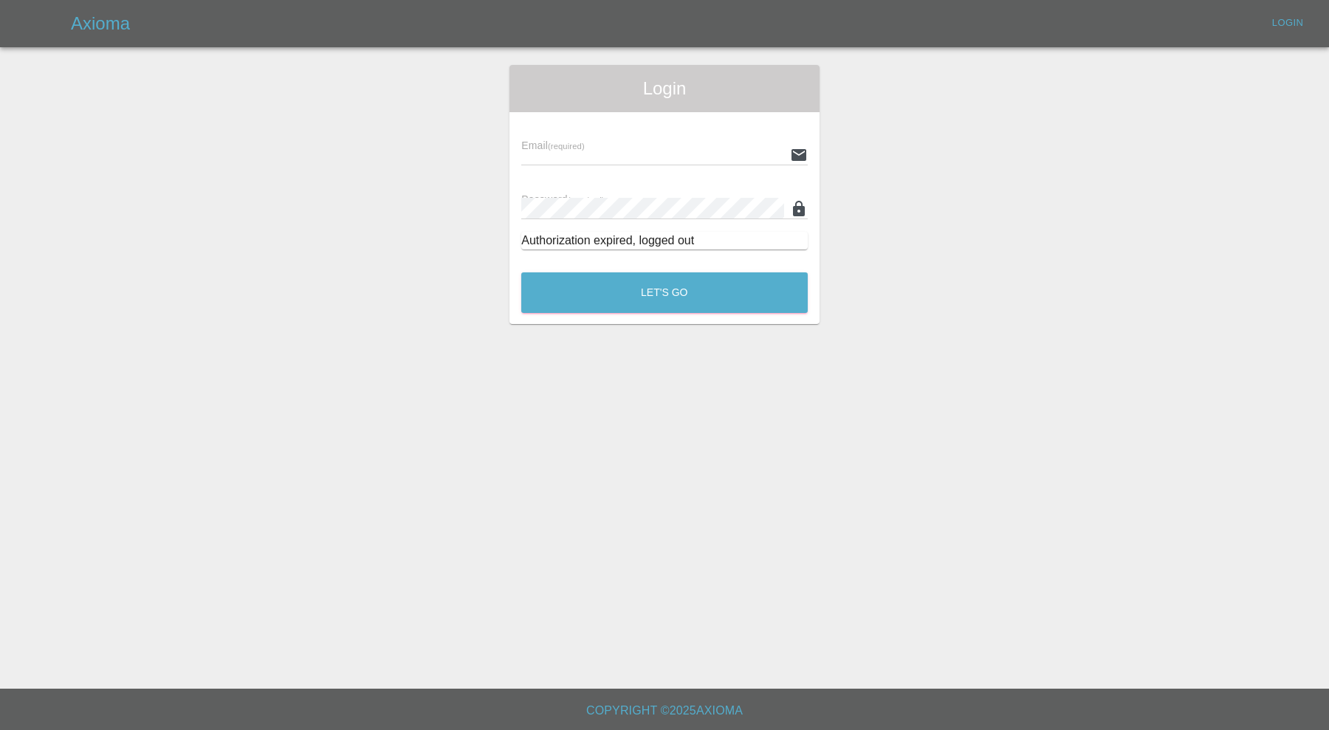 Image resolution: width=1329 pixels, height=730 pixels. Describe the element at coordinates (552, 146) in the screenshot. I see `span: Email` at that location.